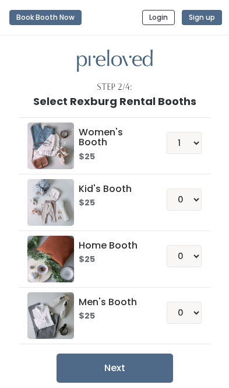  I want to click on h5: Kid's Booth, so click(109, 189).